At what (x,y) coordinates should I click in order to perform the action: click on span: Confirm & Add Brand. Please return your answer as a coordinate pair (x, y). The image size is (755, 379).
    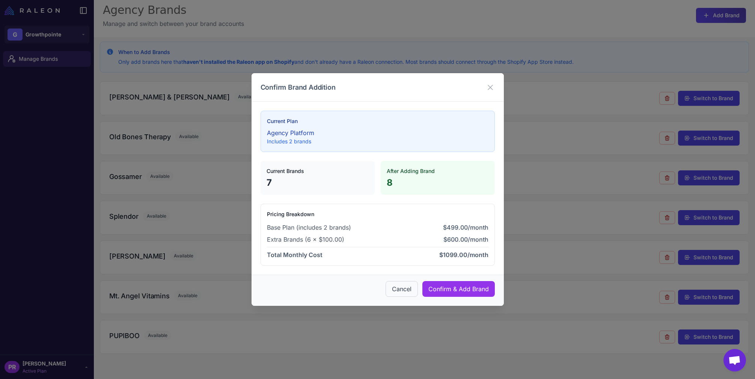
    Looking at the image, I should click on (458, 289).